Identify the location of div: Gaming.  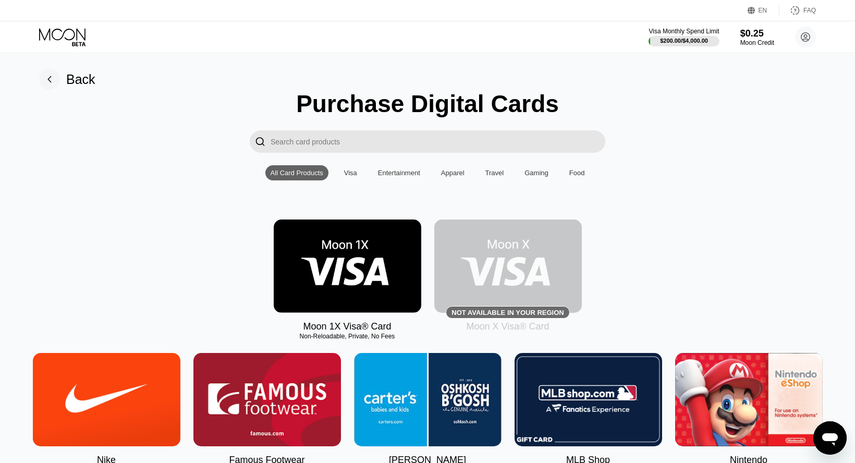
(537, 173).